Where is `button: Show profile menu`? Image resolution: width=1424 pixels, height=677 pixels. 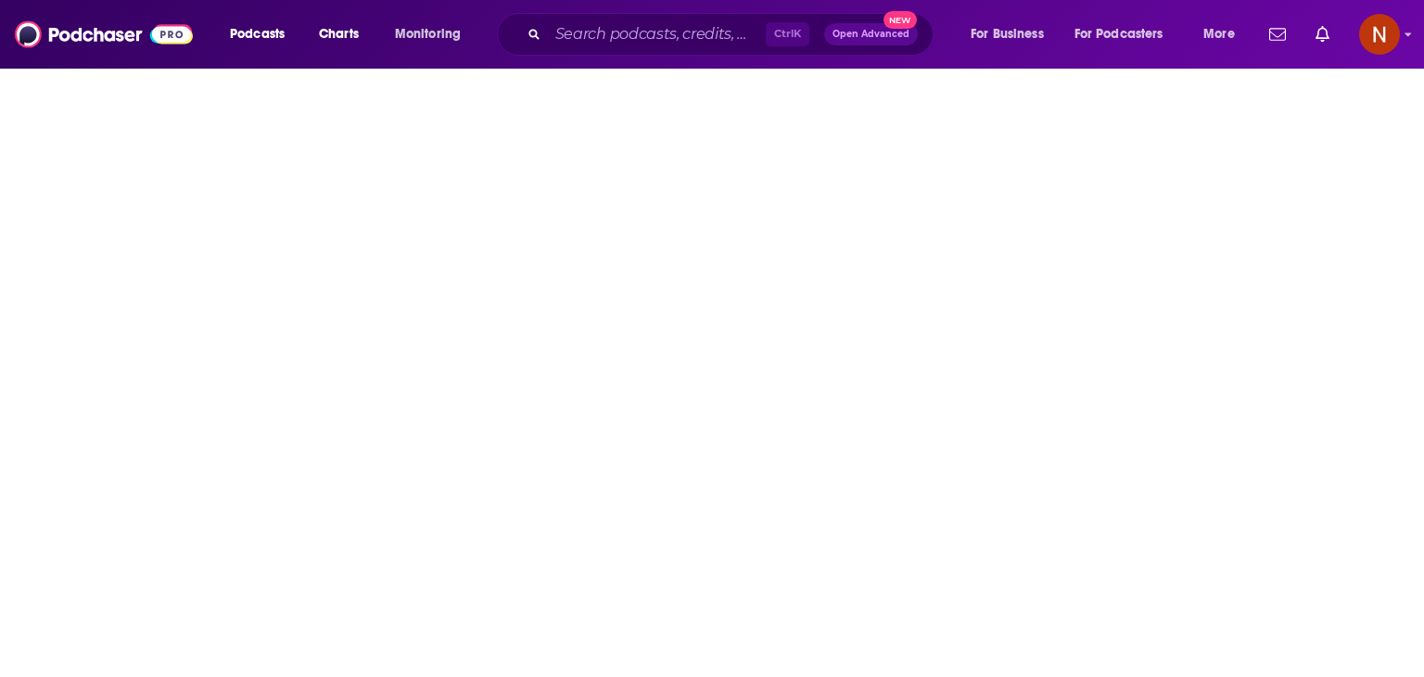
button: Show profile menu is located at coordinates (1379, 34).